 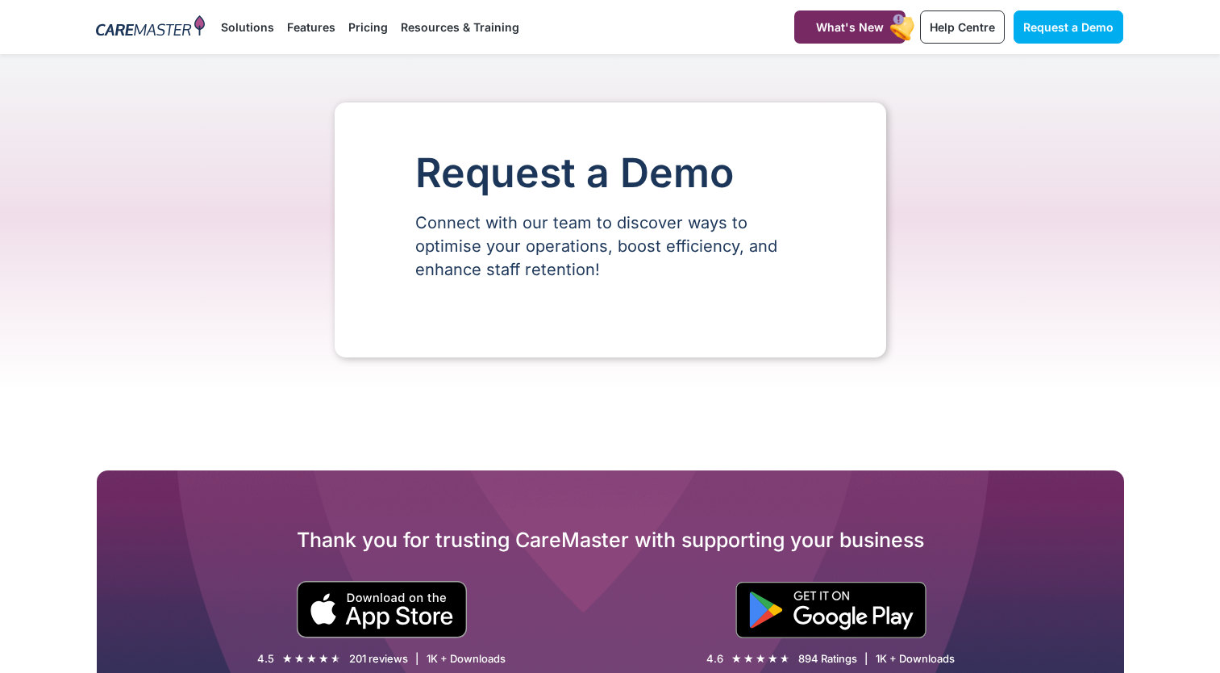 What do you see at coordinates (962, 27) in the screenshot?
I see `span: Help Centre` at bounding box center [962, 27].